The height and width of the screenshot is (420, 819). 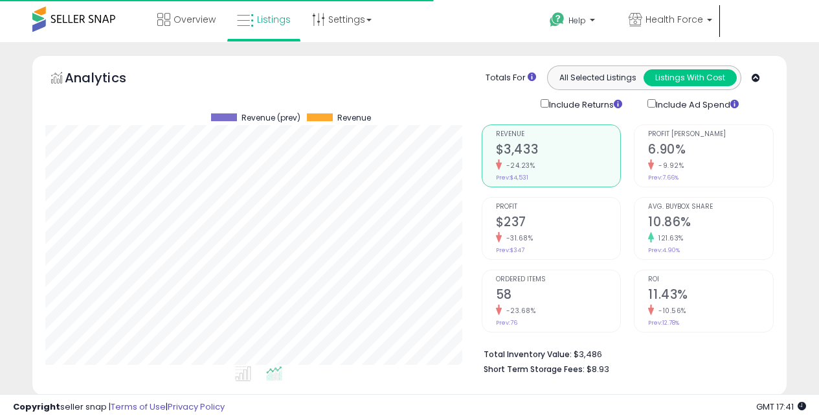 I want to click on small: Prev: 12.78%, so click(x=664, y=323).